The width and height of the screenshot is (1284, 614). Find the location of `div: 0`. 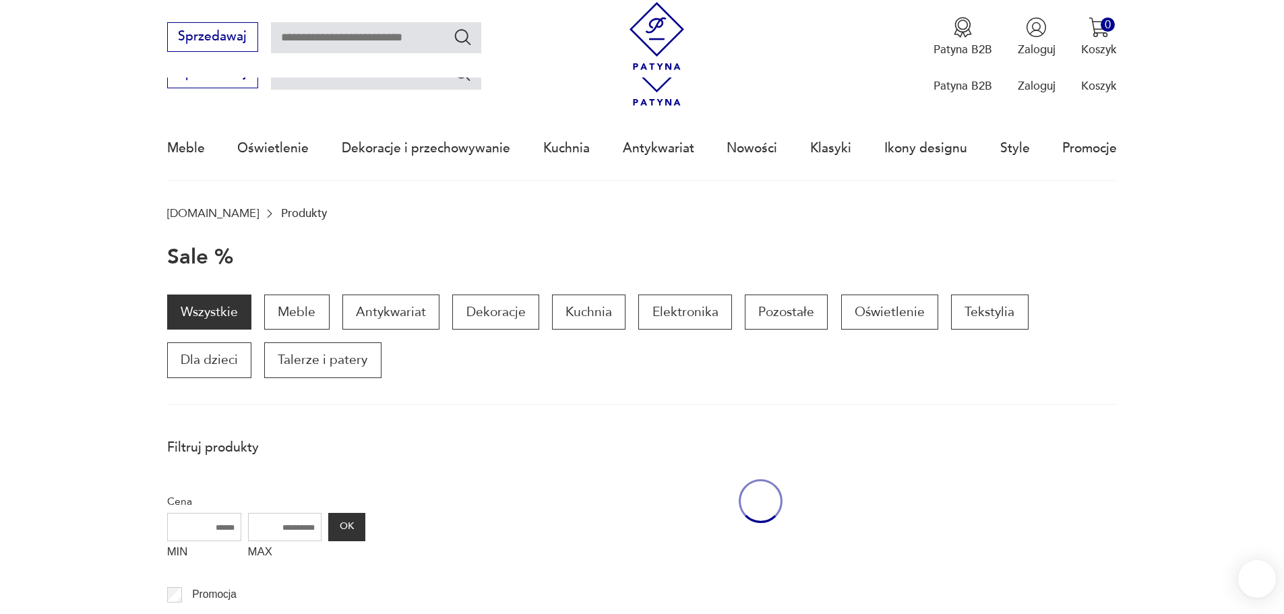

div: 0 is located at coordinates (1108, 24).